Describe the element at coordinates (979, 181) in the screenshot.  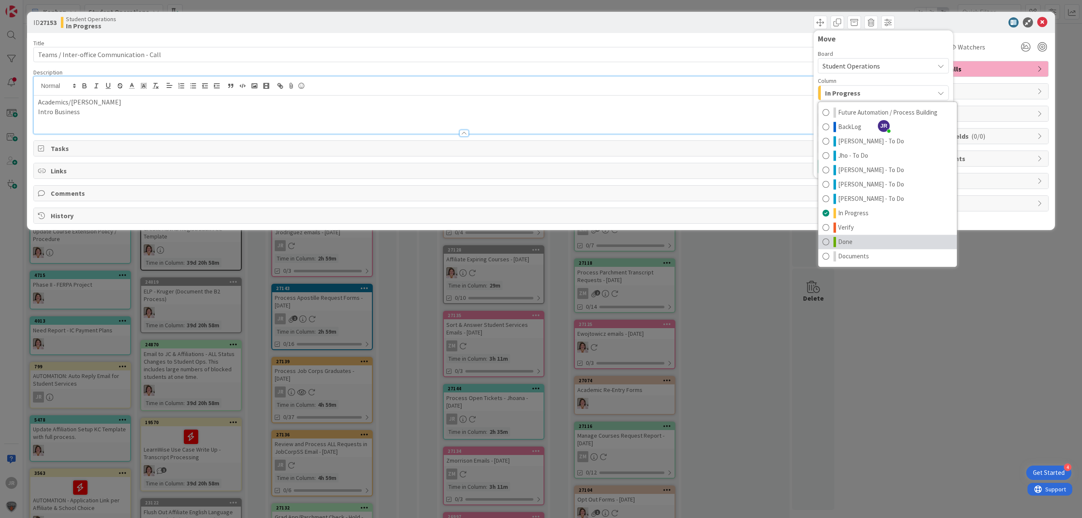
I see `span: Mirrors` at that location.